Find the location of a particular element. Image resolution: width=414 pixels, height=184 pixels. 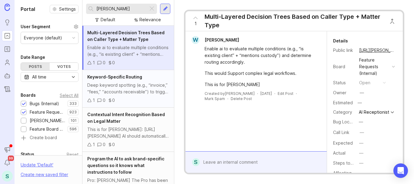

span: Multi-Layered Decision Trees Based on Caller Type + Matter Type is located at coordinates (126, 36).